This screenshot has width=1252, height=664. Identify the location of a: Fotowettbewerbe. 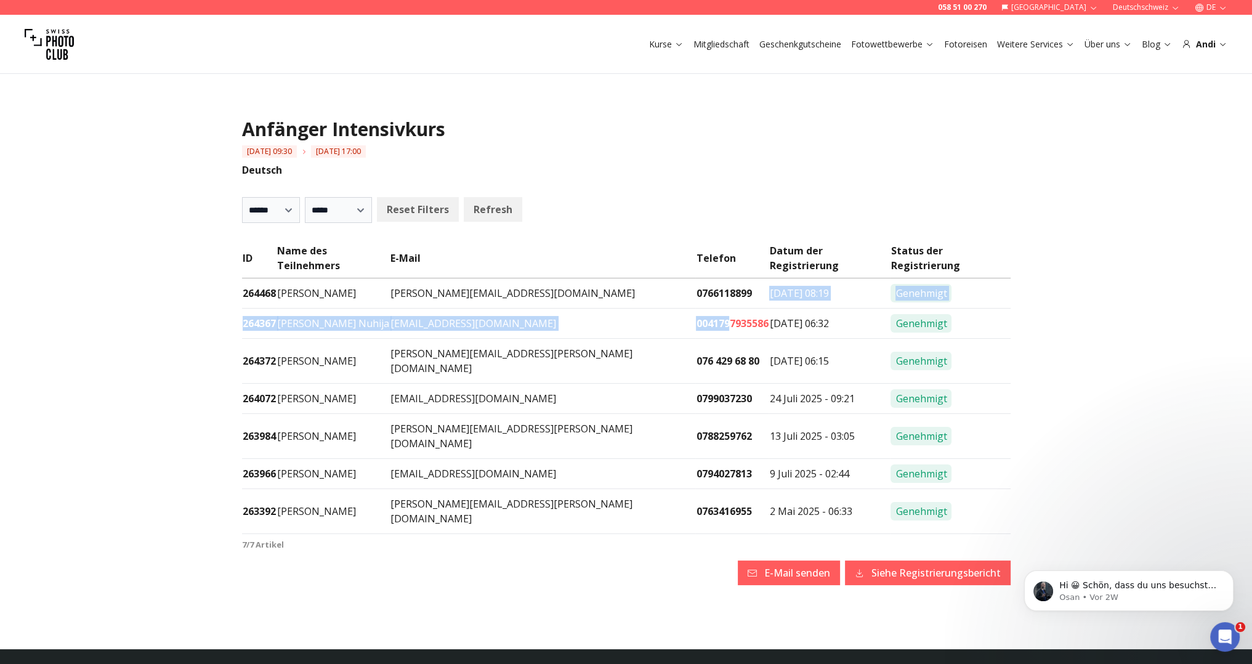
(893, 44).